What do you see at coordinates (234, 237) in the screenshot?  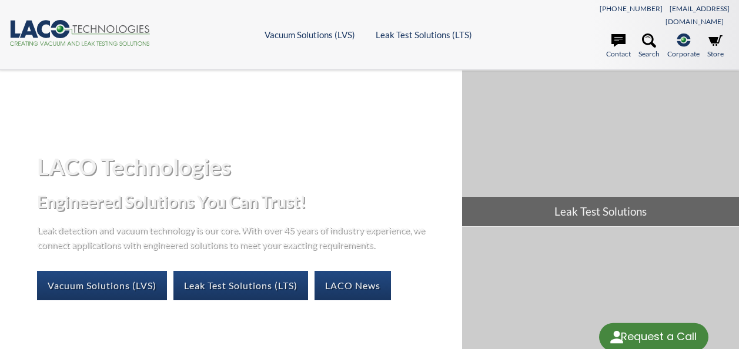 I see `p: Leak detection and vacuum technology is our core. With over 45 years of industry experience, we c...` at bounding box center [234, 237].